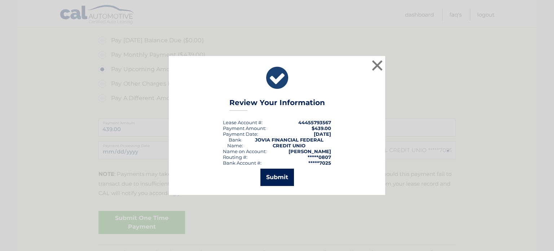  I want to click on h3: Review Your Information, so click(277, 104).